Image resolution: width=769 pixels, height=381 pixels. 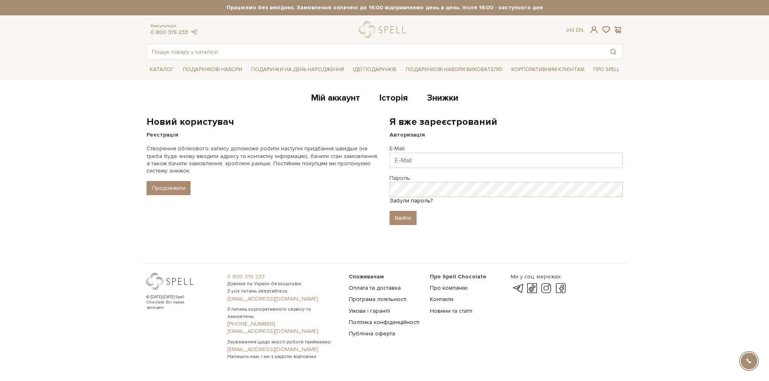 What do you see at coordinates (575, 30) in the screenshot?
I see `div: Ук` at bounding box center [575, 30].